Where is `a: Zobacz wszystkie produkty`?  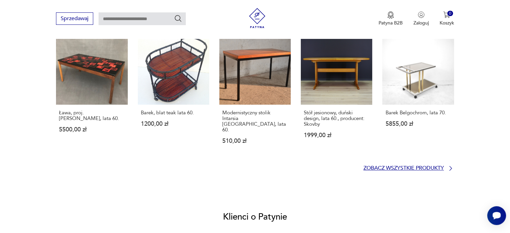
a: Zobacz wszystkie produkty is located at coordinates (409, 168).